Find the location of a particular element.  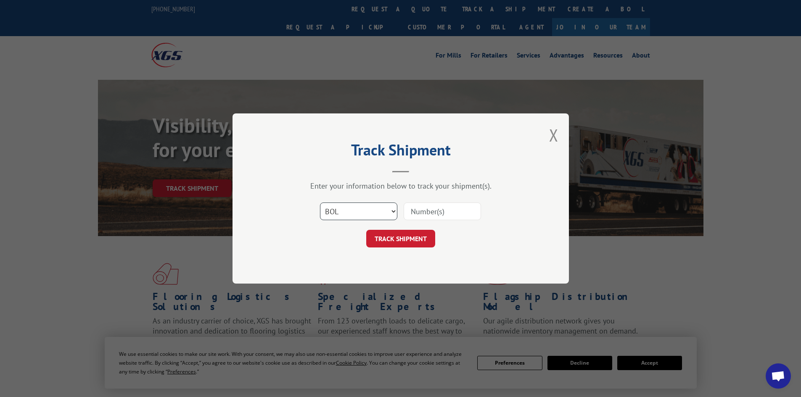

button: TRACK SHIPMENT is located at coordinates (401, 239).